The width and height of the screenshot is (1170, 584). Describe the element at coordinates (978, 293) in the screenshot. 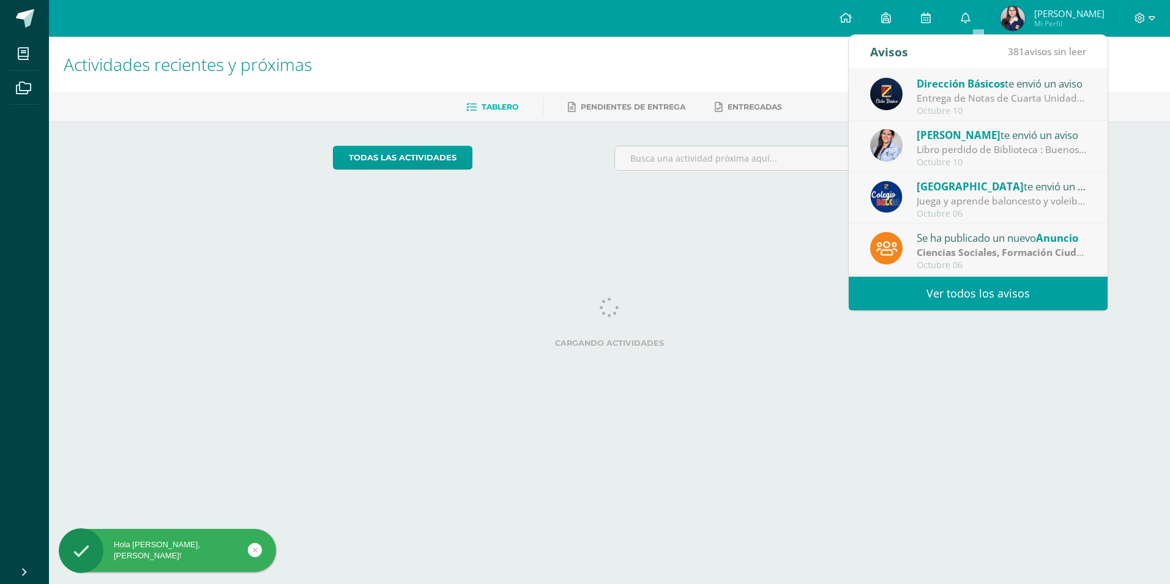

I see `a: Ver todos los avisos` at that location.